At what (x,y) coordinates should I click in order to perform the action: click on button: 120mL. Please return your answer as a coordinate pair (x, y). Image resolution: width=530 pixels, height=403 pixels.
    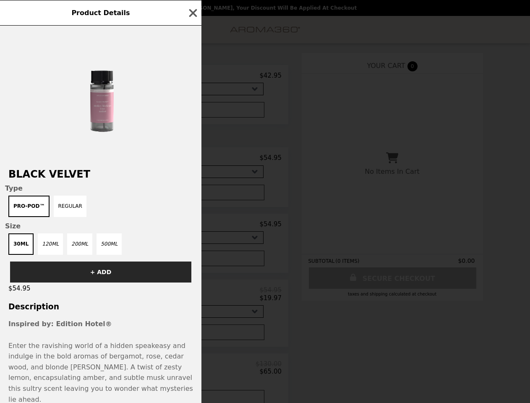
    Looking at the image, I should click on (50, 244).